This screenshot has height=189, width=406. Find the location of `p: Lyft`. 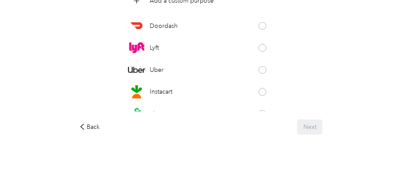

p: Lyft is located at coordinates (154, 47).